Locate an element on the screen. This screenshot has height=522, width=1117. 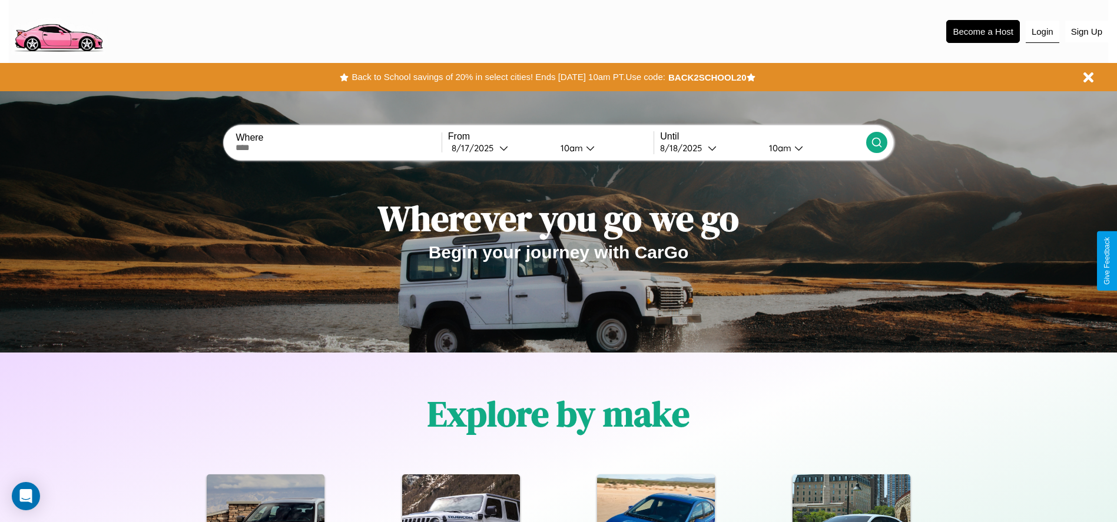
b: BACK2SCHOOL20 is located at coordinates (707, 77).